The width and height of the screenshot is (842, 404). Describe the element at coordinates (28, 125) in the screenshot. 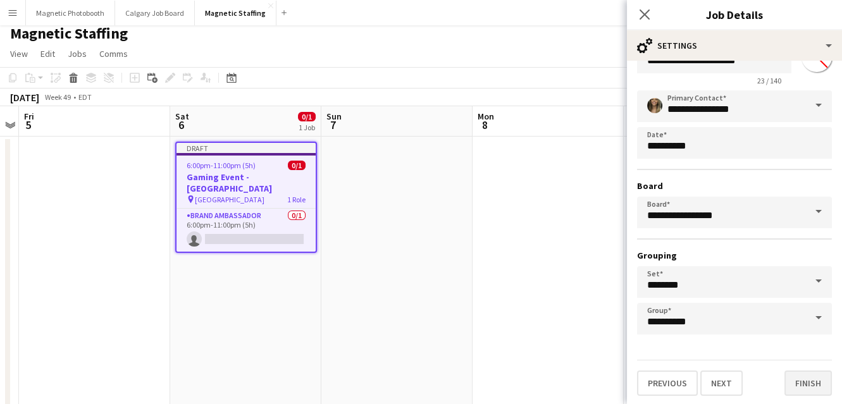

I see `span: 5` at that location.